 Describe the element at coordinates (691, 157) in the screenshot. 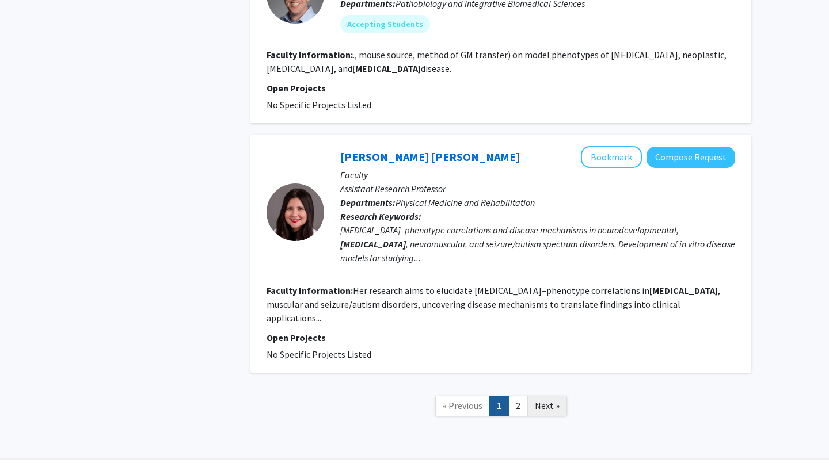

I see `button: Compose Request to J. Andrea Sierra-Delgado` at that location.